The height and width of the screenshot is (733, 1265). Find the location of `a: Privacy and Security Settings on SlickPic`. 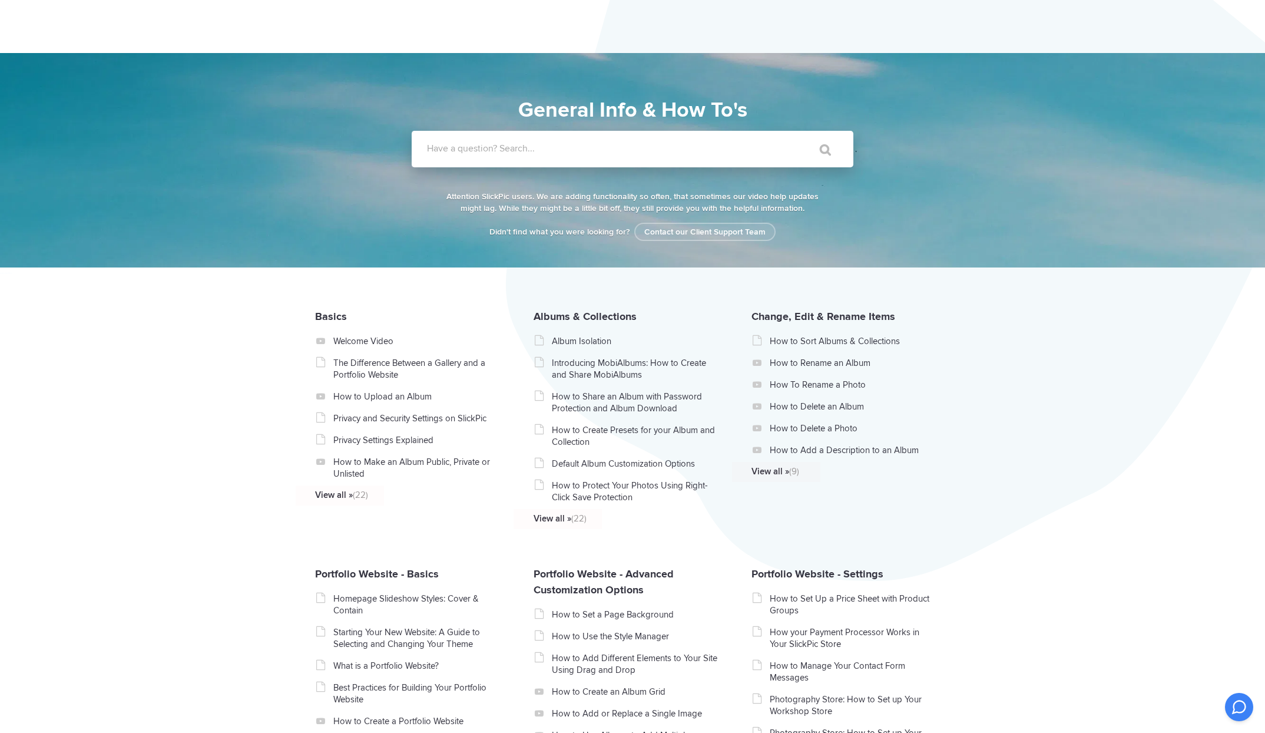

a: Privacy and Security Settings on SlickPic is located at coordinates (416, 418).